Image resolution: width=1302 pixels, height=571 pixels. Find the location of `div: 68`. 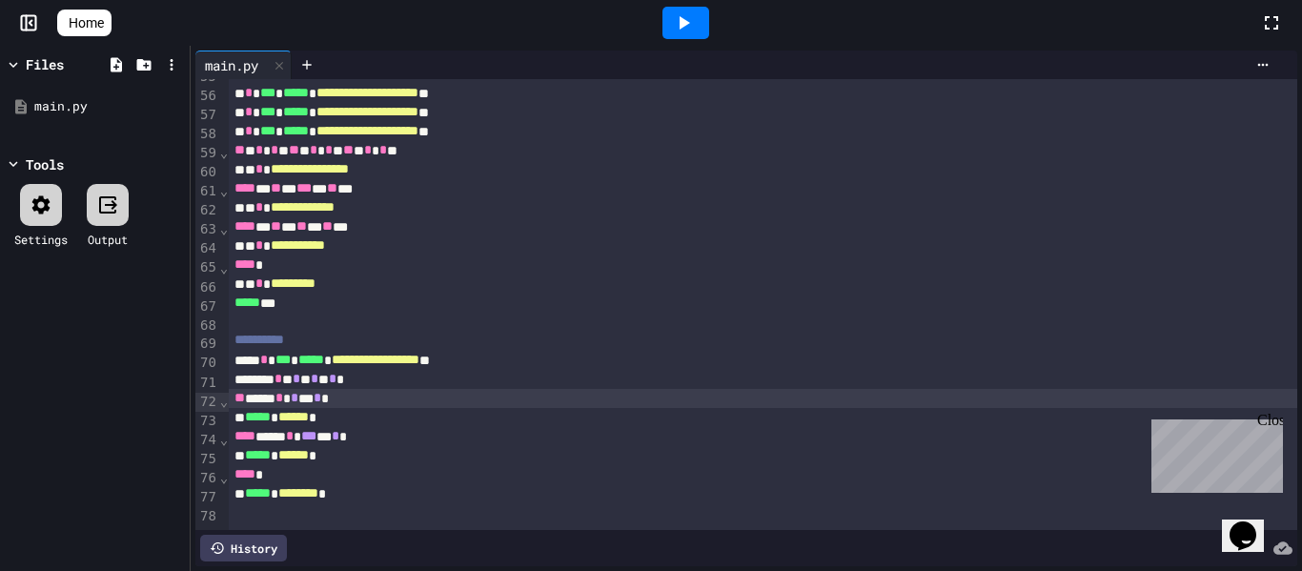

div: 68 is located at coordinates (207, 326).